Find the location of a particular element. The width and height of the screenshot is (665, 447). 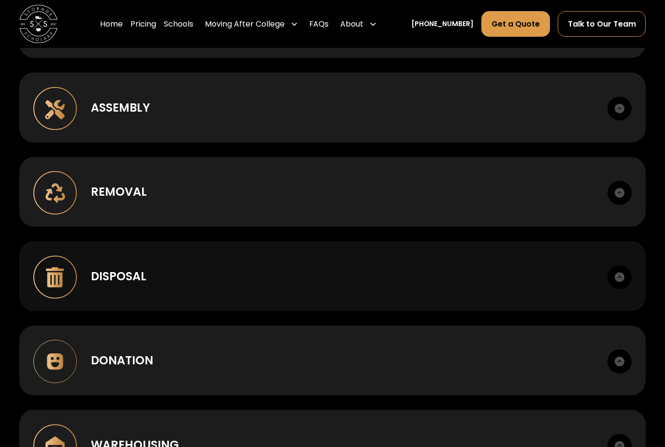

div: Assembly is located at coordinates (120, 108).